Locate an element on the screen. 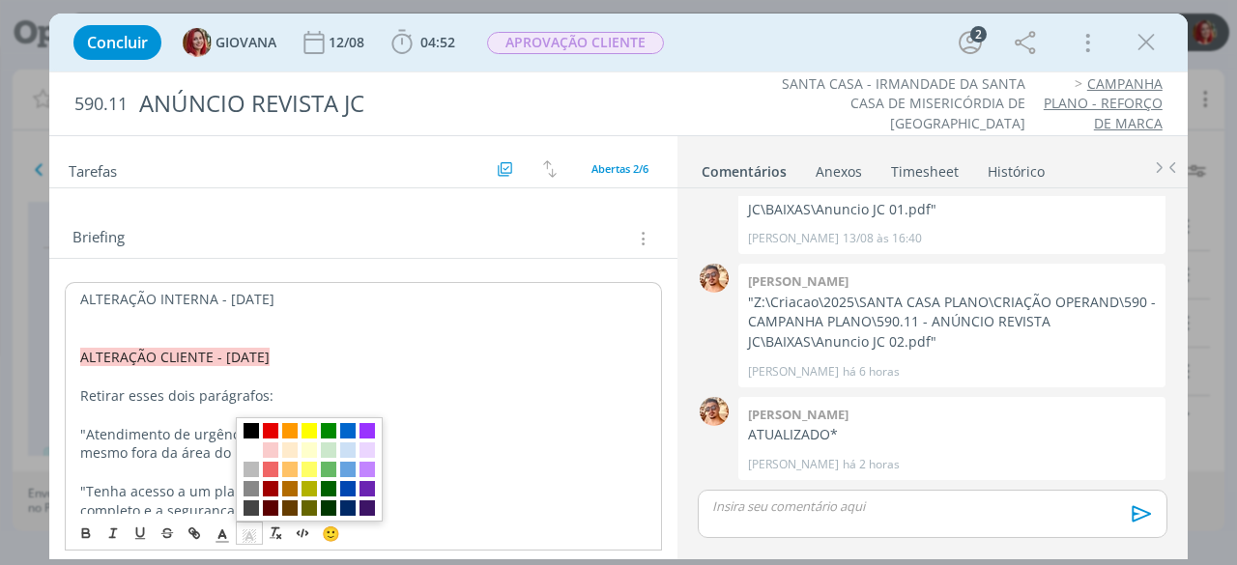  div: Anexos is located at coordinates (839, 172).